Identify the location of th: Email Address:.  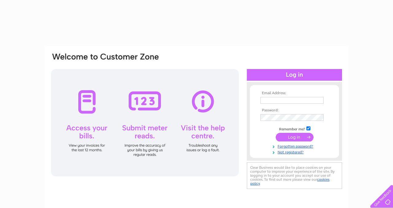
(295, 93).